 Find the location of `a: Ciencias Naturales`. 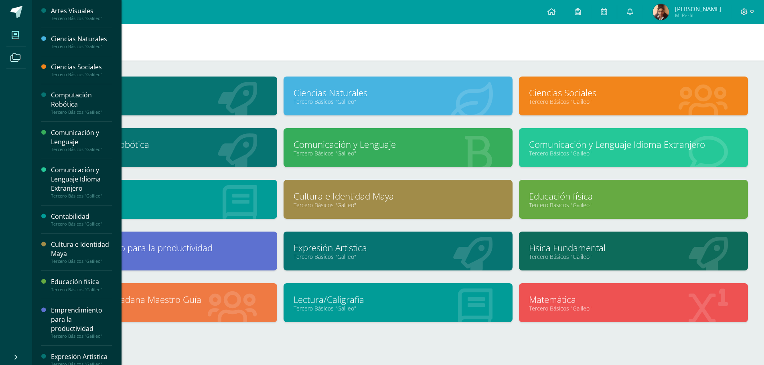

a: Ciencias Naturales is located at coordinates (398, 93).